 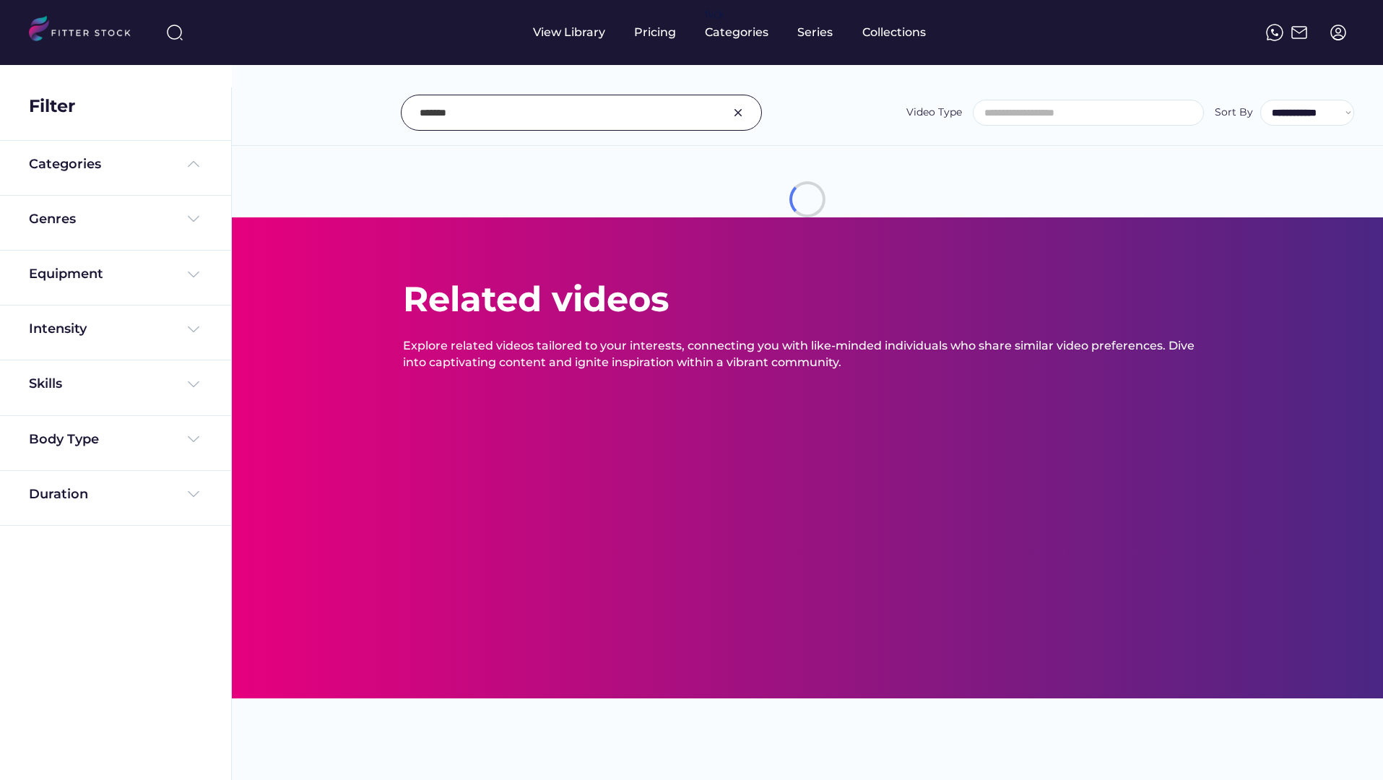 What do you see at coordinates (894, 32) in the screenshot?
I see `div: Collections` at bounding box center [894, 32].